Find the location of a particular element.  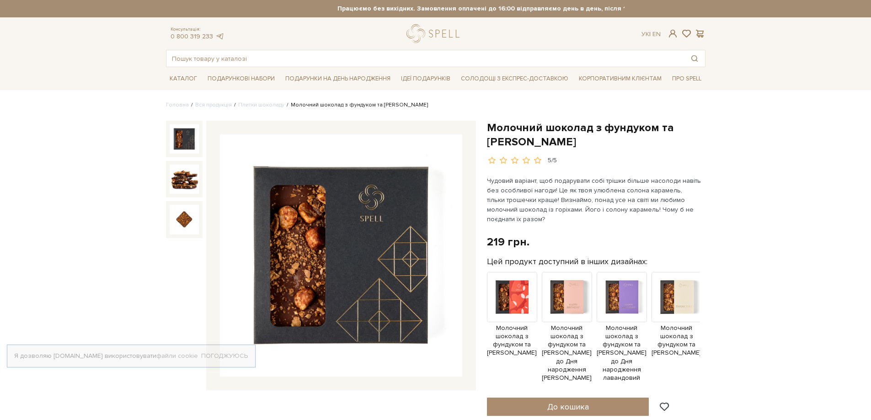

a: Головна is located at coordinates (177, 105).